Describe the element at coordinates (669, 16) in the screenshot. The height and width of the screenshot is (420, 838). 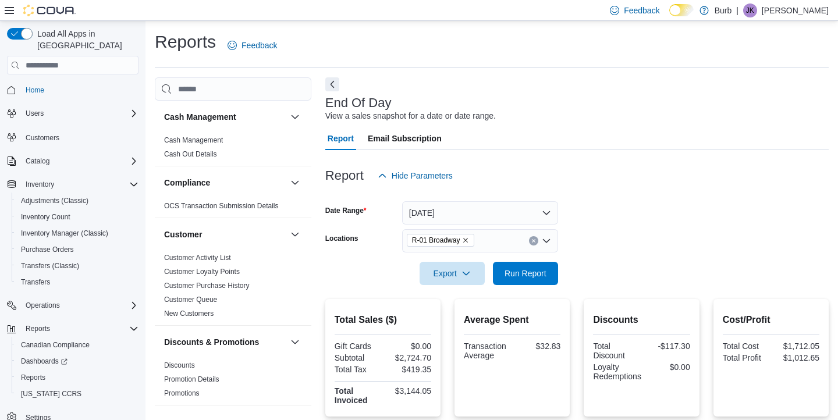
I see `span: Dark Mode` at that location.